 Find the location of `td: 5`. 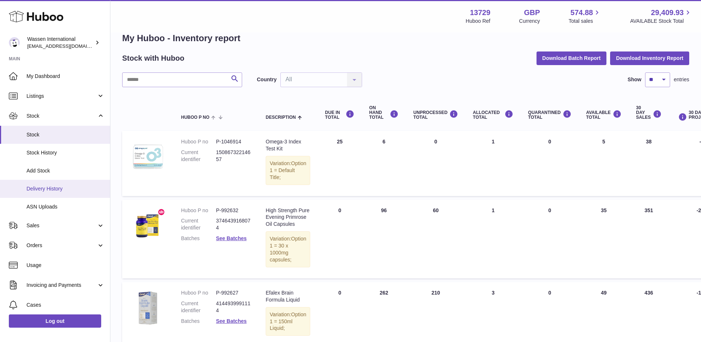

td: 5 is located at coordinates (604, 163).